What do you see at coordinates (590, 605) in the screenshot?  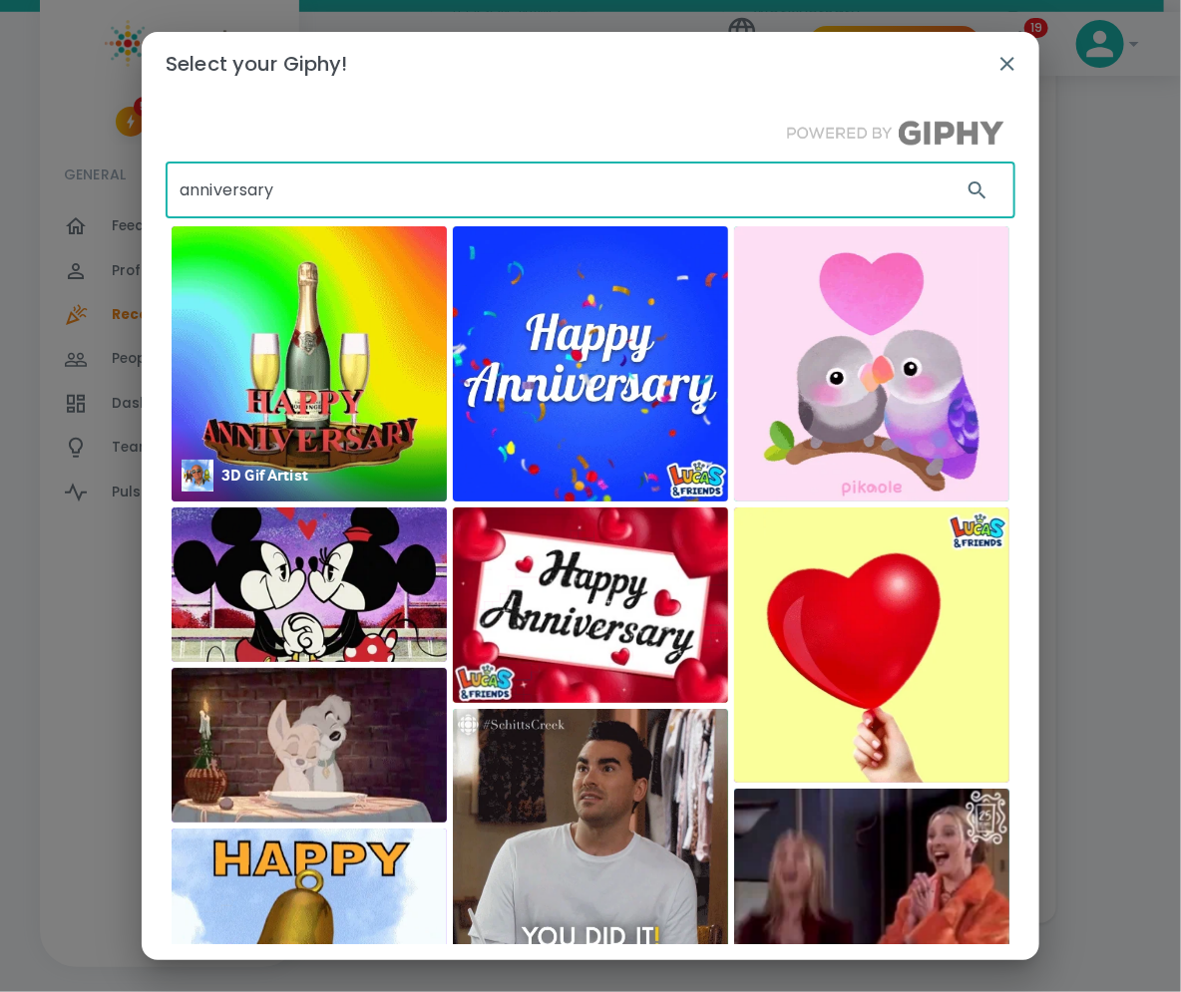 I see `a: Digital art gif. Message in black script on a white card suspended in a deep red background surro...` at bounding box center [590, 605].